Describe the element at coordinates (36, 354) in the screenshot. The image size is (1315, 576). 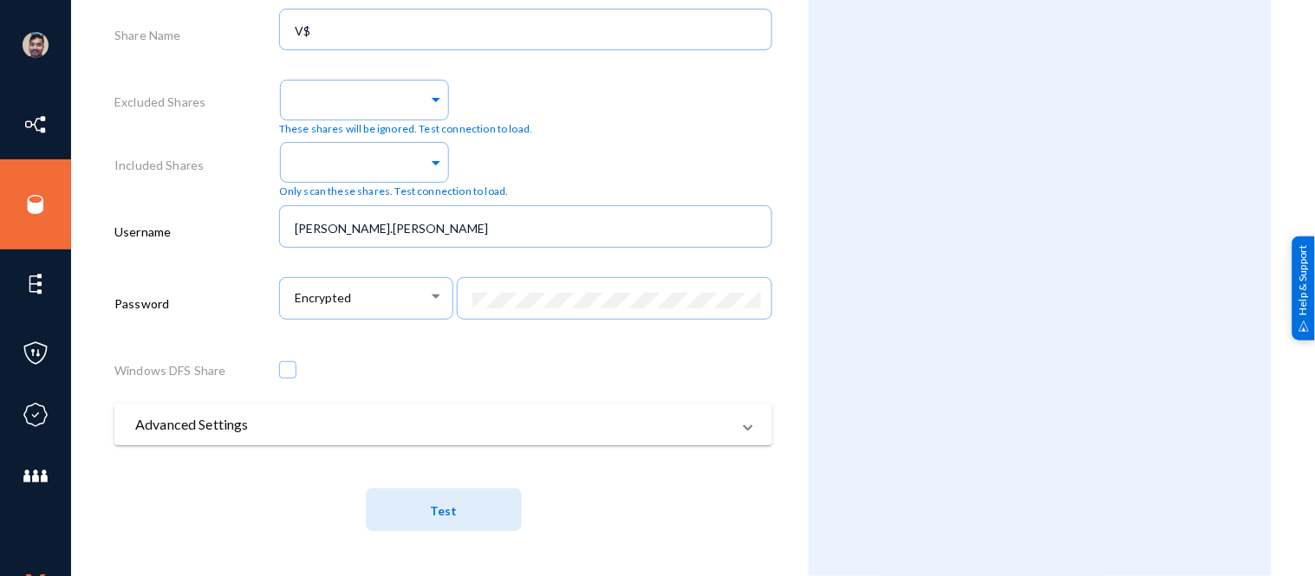
I see `img: icon-policies.svg` at that location.